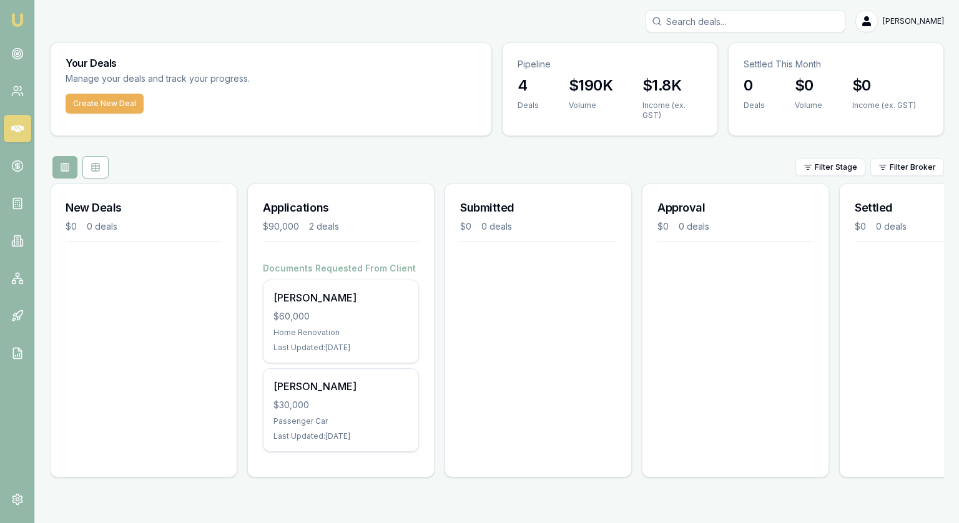 The image size is (959, 523). I want to click on button: Create New Deal, so click(104, 104).